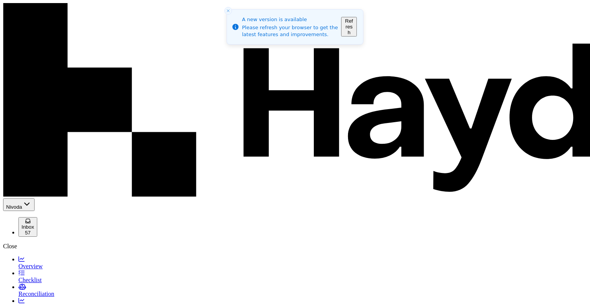 Image resolution: width=590 pixels, height=304 pixels. Describe the element at coordinates (303, 262) in the screenshot. I see `a: Overview` at that location.